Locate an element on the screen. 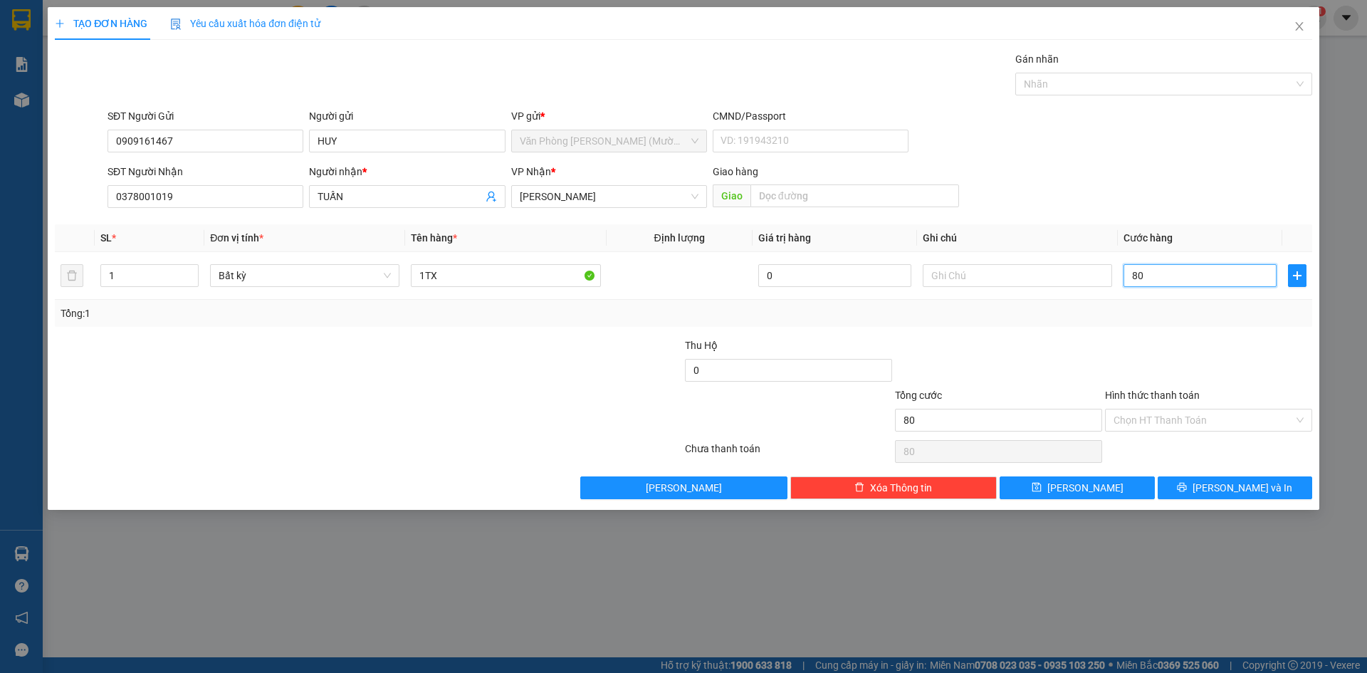 This screenshot has width=1367, height=673. span: Đơn vị tính is located at coordinates (236, 238).